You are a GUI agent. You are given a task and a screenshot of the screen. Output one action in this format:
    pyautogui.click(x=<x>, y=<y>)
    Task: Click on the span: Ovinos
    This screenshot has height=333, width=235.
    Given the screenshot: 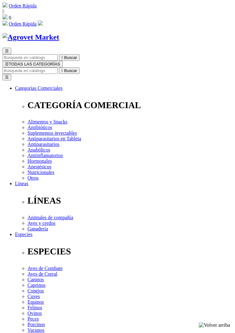 What is the action you would take?
    pyautogui.click(x=35, y=314)
    